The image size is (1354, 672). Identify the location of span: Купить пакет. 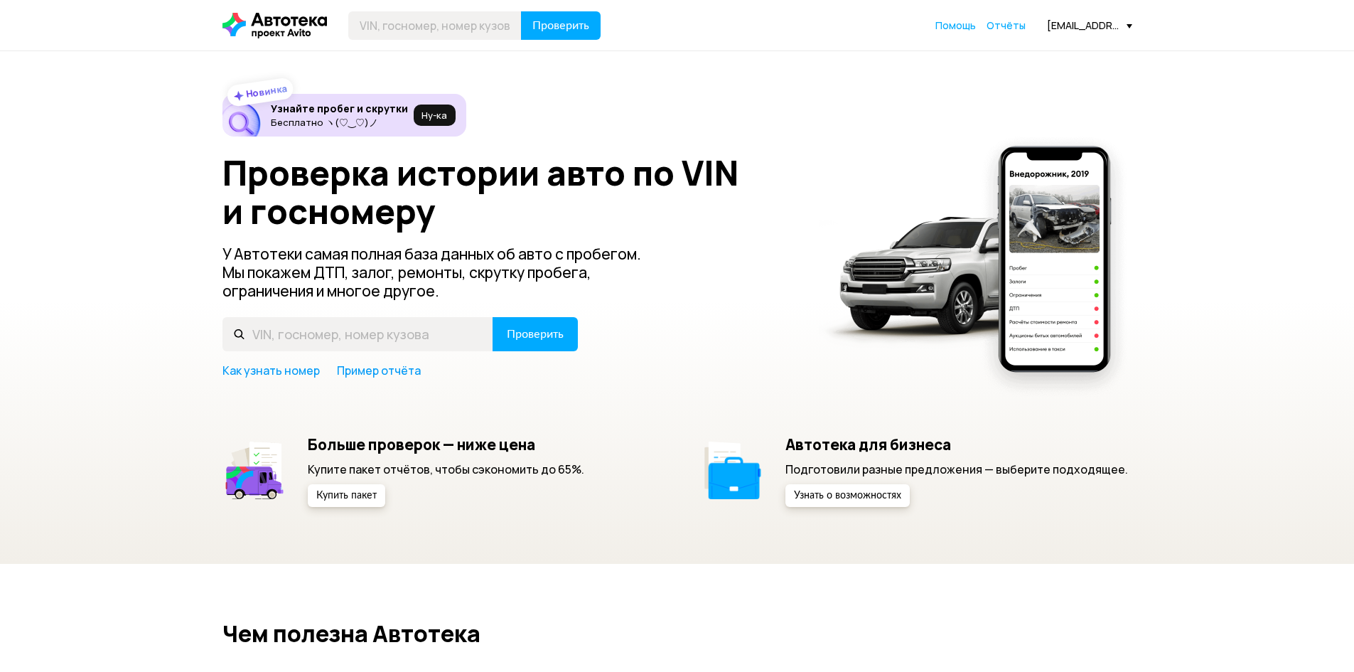
(346, 496).